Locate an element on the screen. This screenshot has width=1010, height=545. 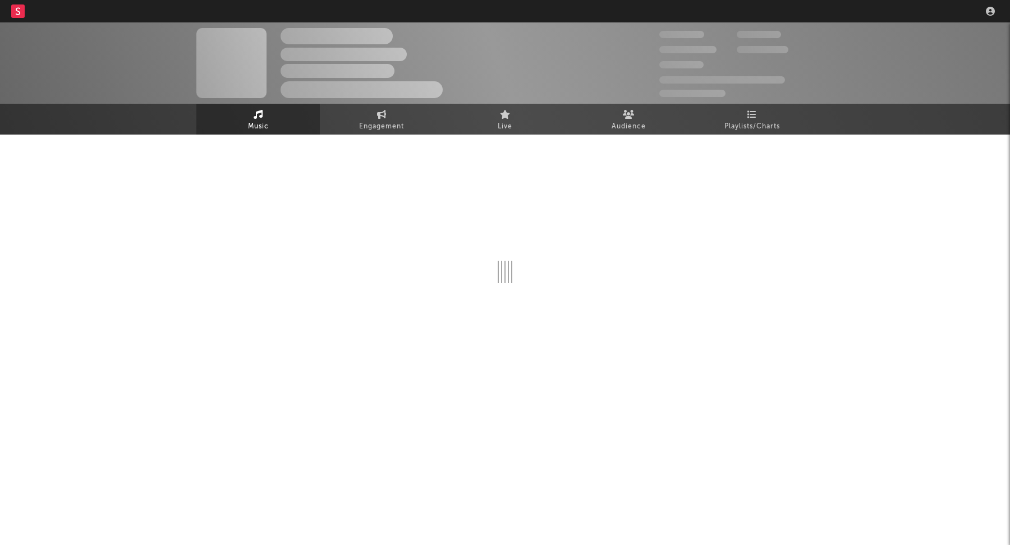
span: Live is located at coordinates (505, 127).